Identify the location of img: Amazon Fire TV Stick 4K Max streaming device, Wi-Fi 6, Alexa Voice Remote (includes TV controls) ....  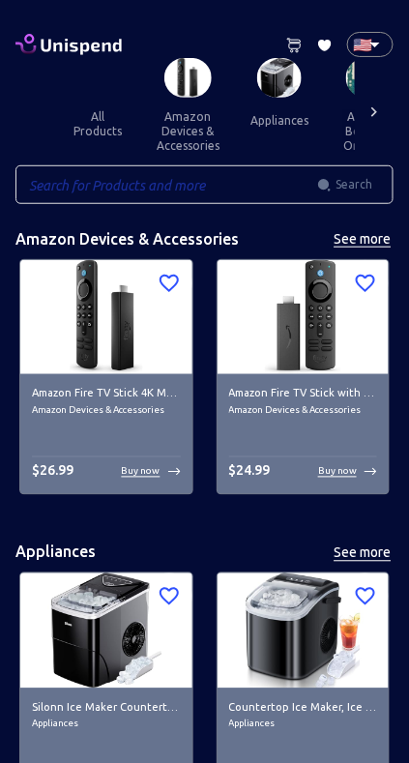
(106, 317).